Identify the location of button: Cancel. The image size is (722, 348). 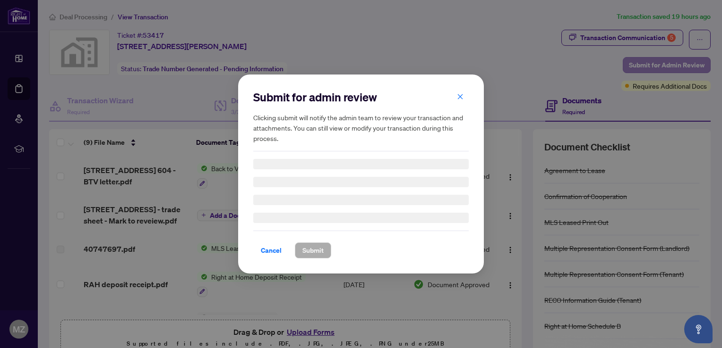
(271, 251).